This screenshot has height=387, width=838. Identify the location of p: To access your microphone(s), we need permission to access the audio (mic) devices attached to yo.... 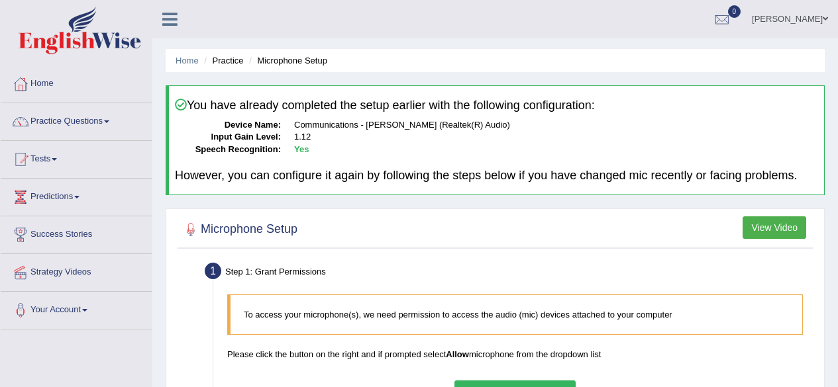
(516, 315).